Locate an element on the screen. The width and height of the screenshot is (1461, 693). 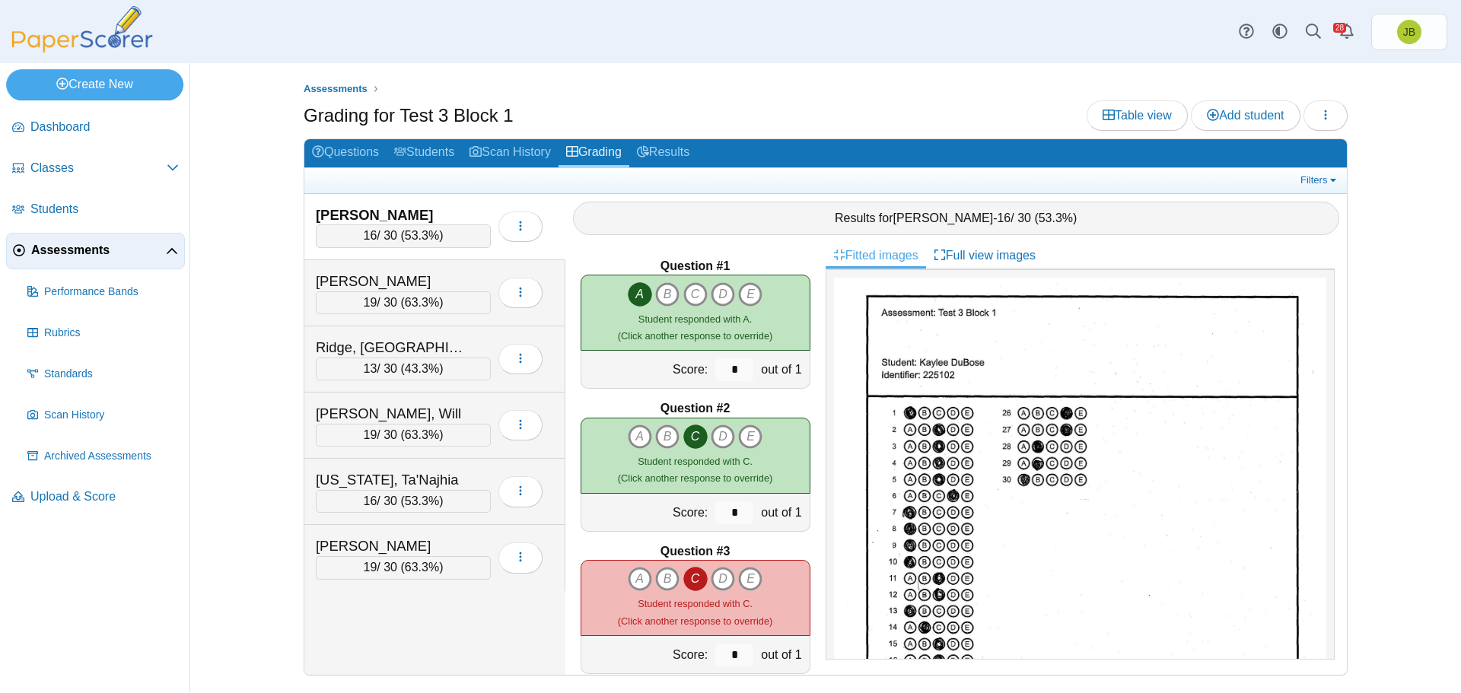
a: Upload & Score is located at coordinates (95, 498).